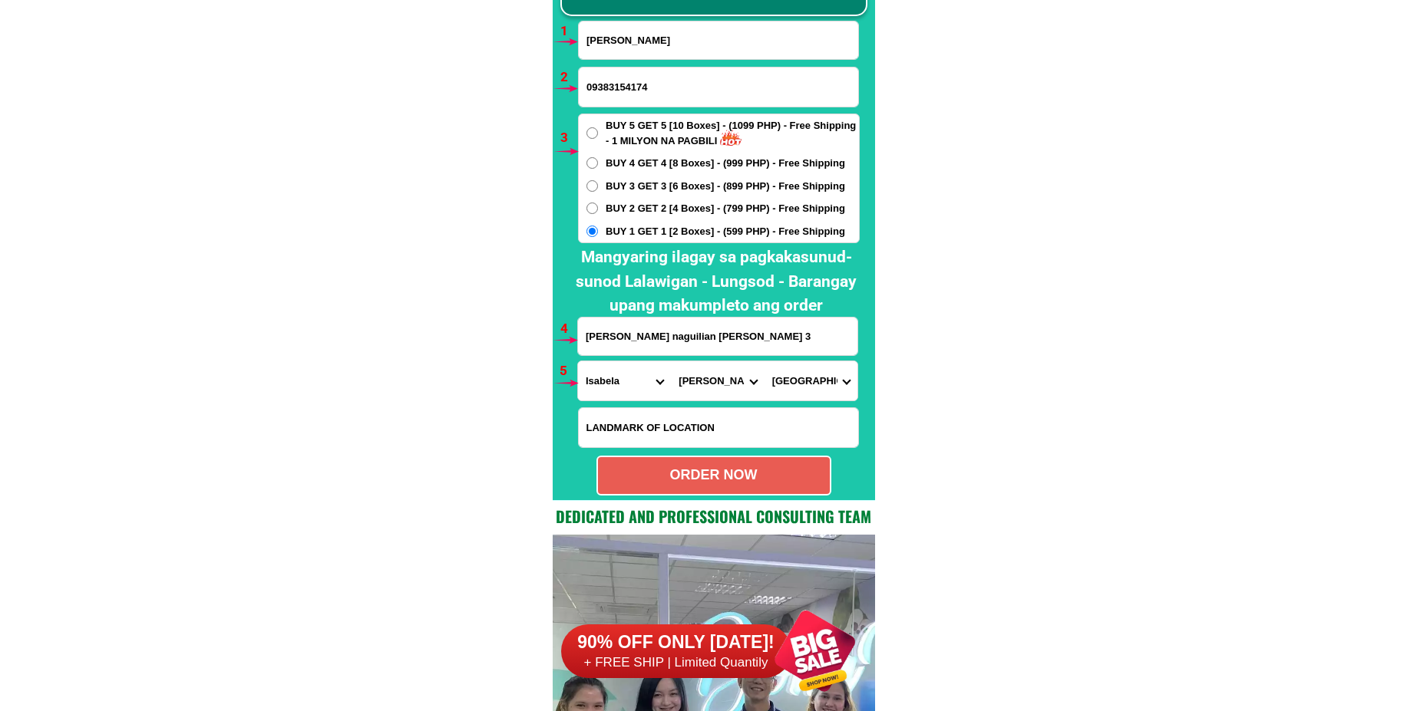 The height and width of the screenshot is (711, 1427). I want to click on h6: 5, so click(568, 371).